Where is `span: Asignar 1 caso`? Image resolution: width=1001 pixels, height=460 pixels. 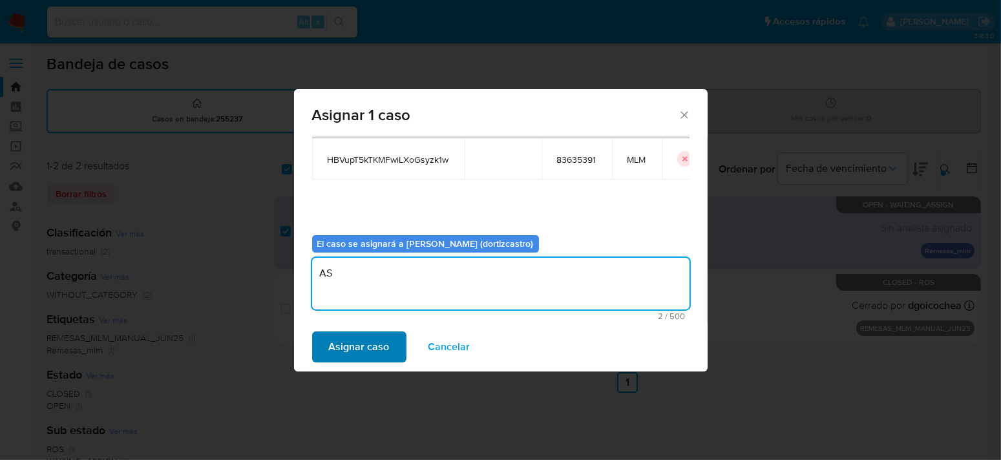
span: Asignar 1 caso is located at coordinates (495, 115).